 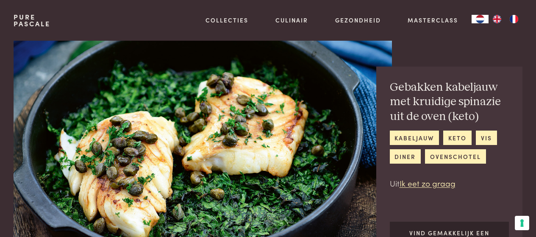 I want to click on h2: Gebakken kabeljauw met kruidige spinazie uit de oven (keto), so click(x=449, y=102).